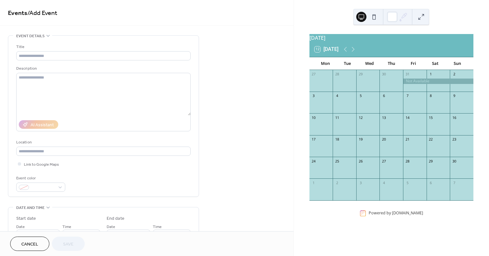 Image resolution: width=489 pixels, height=256 pixels. What do you see at coordinates (337, 161) in the screenshot?
I see `div: 25` at bounding box center [337, 161].